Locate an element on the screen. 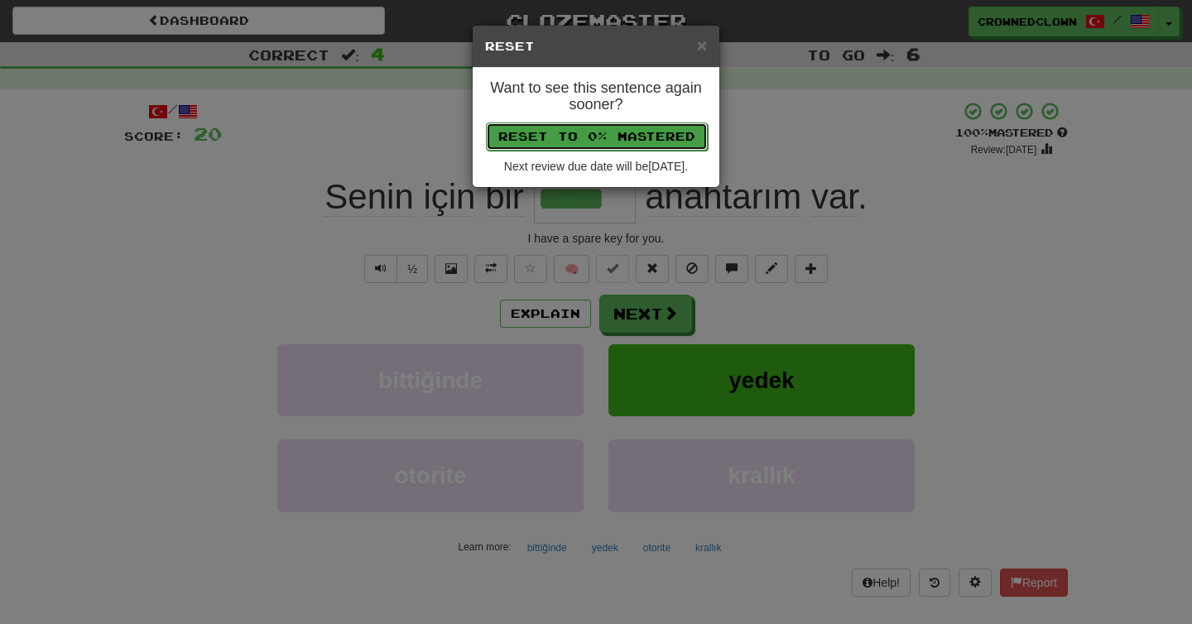 Image resolution: width=1192 pixels, height=624 pixels. button: Close is located at coordinates (702, 45).